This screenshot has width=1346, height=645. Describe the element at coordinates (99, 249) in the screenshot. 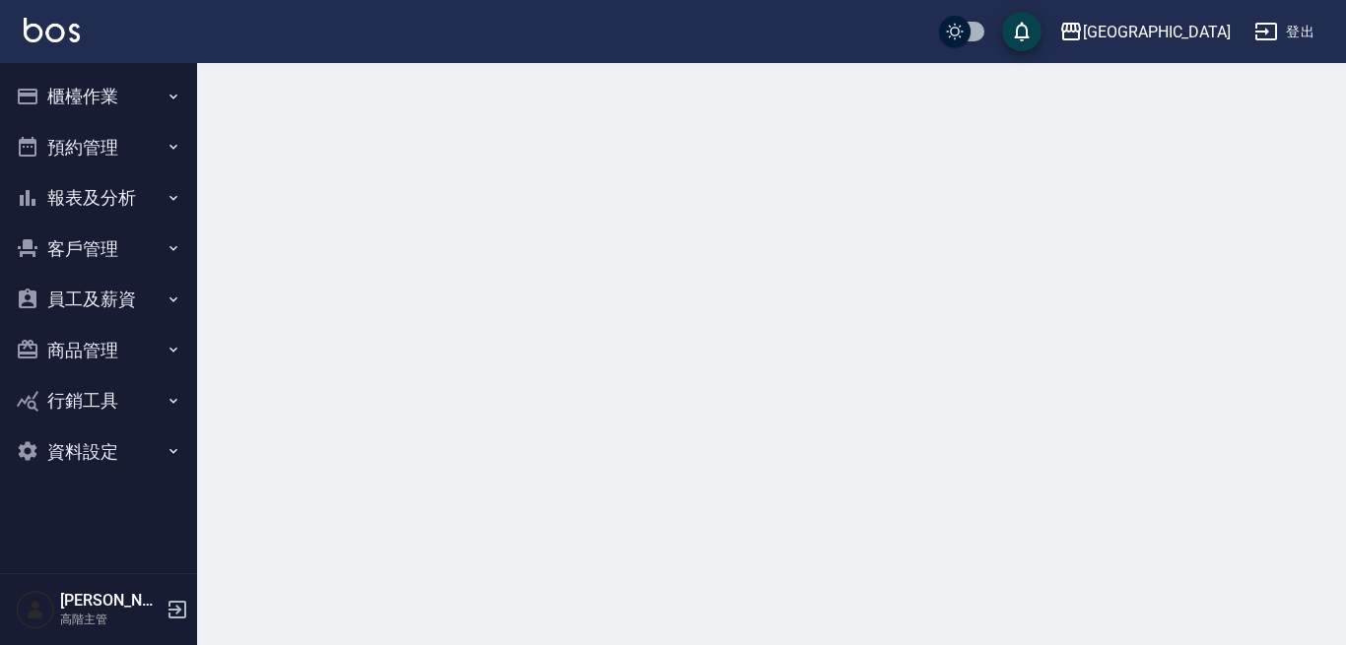

I see `button: 客戶管理` at that location.